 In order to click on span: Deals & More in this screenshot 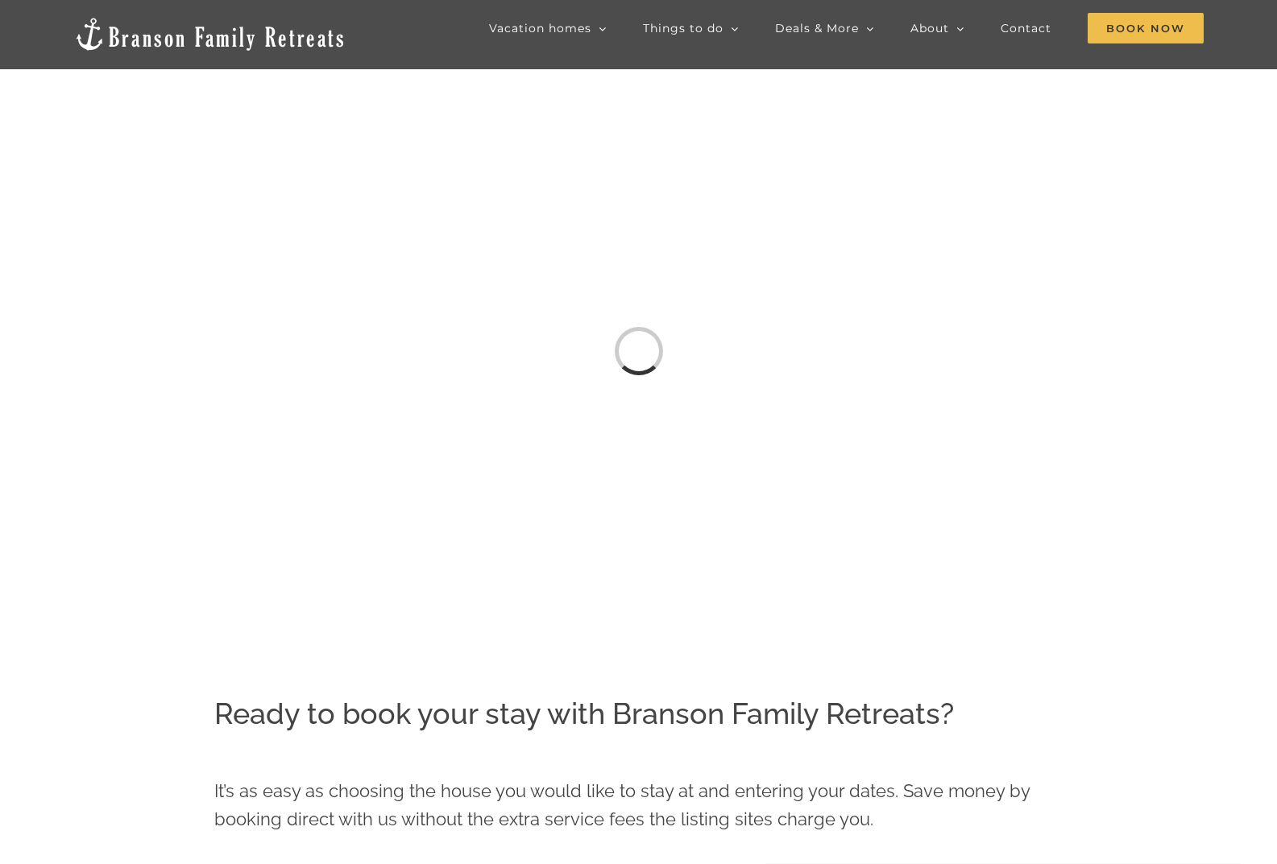, I will do `click(817, 28)`.